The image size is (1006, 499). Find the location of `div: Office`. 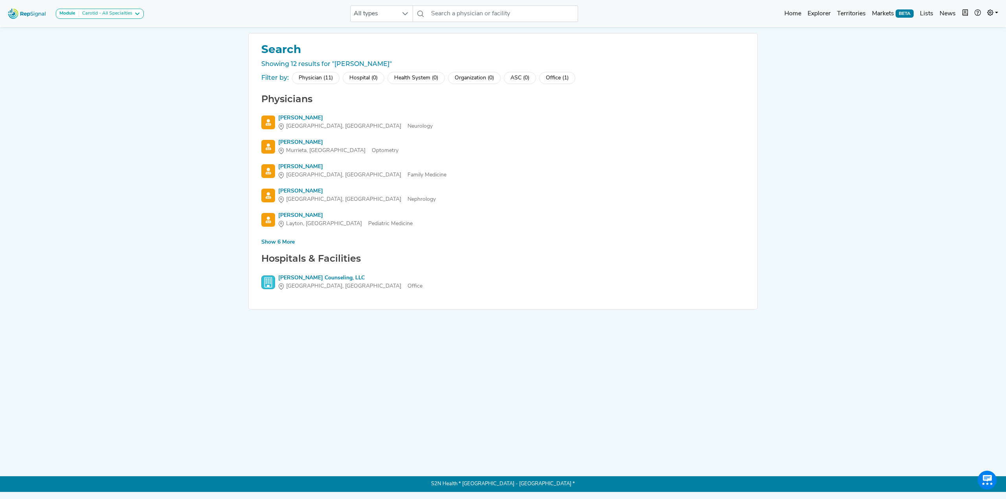

div: Office is located at coordinates (350, 286).